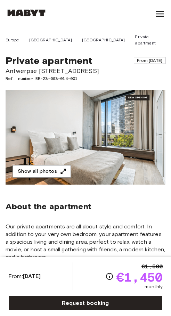 The image size is (171, 316). I want to click on span: monthly, so click(154, 287).